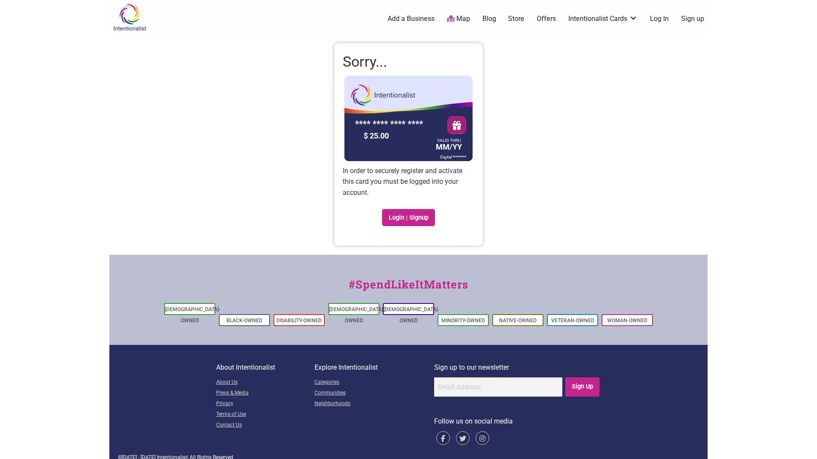 This screenshot has width=817, height=459. Describe the element at coordinates (516, 19) in the screenshot. I see `a: Store` at that location.